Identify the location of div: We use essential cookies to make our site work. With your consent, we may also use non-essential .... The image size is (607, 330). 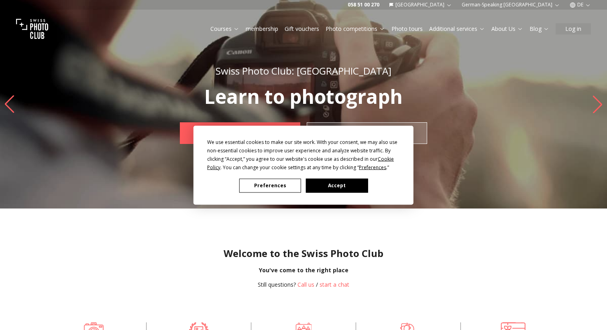
(303, 154).